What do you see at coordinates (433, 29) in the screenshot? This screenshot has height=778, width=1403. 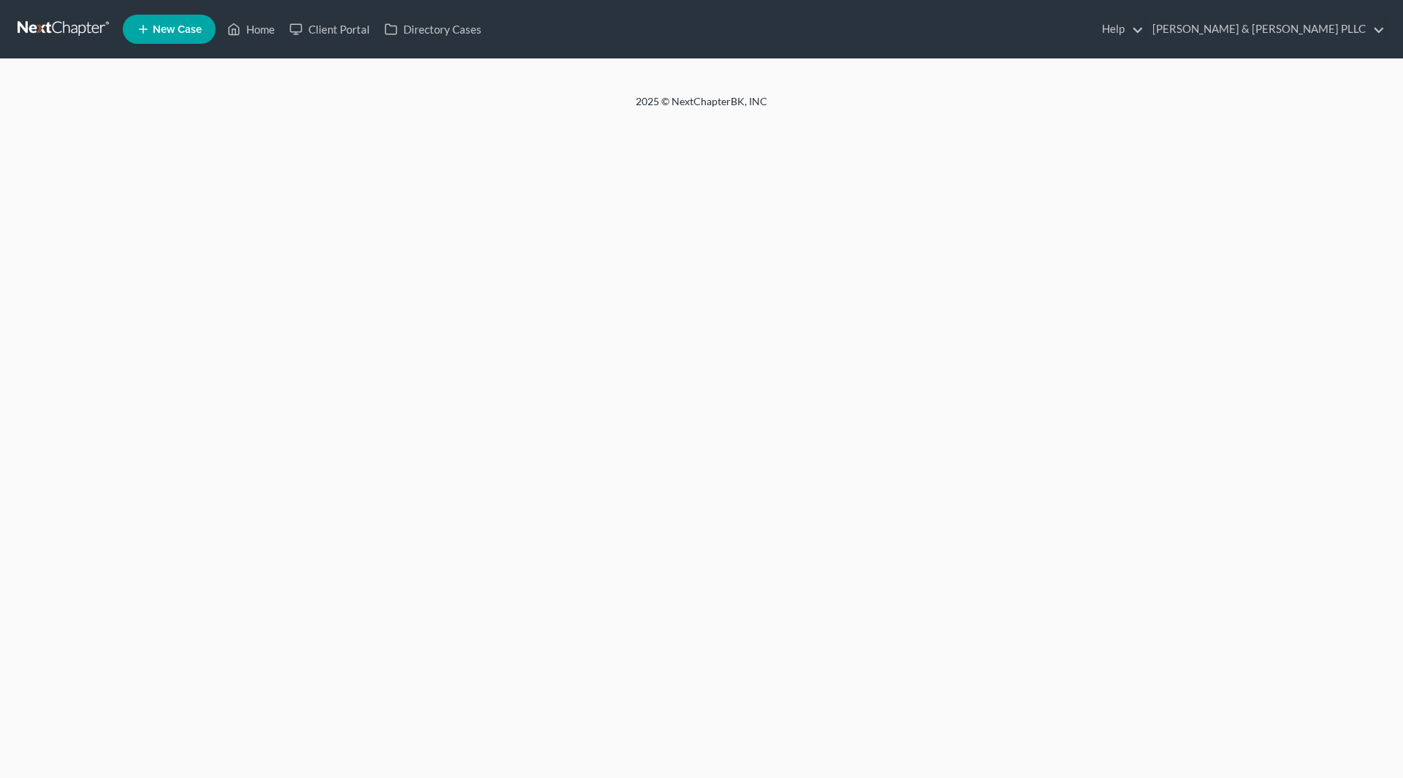 I see `a: Directory Cases` at bounding box center [433, 29].